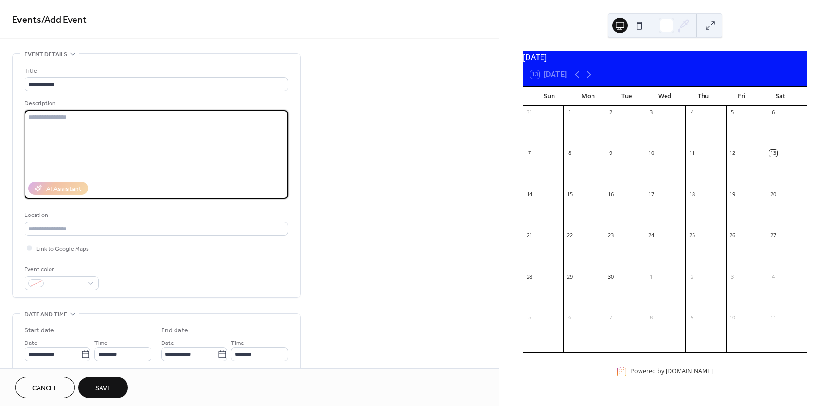 This screenshot has width=831, height=406. What do you see at coordinates (63, 249) in the screenshot?
I see `span: Link to Google Maps` at bounding box center [63, 249].